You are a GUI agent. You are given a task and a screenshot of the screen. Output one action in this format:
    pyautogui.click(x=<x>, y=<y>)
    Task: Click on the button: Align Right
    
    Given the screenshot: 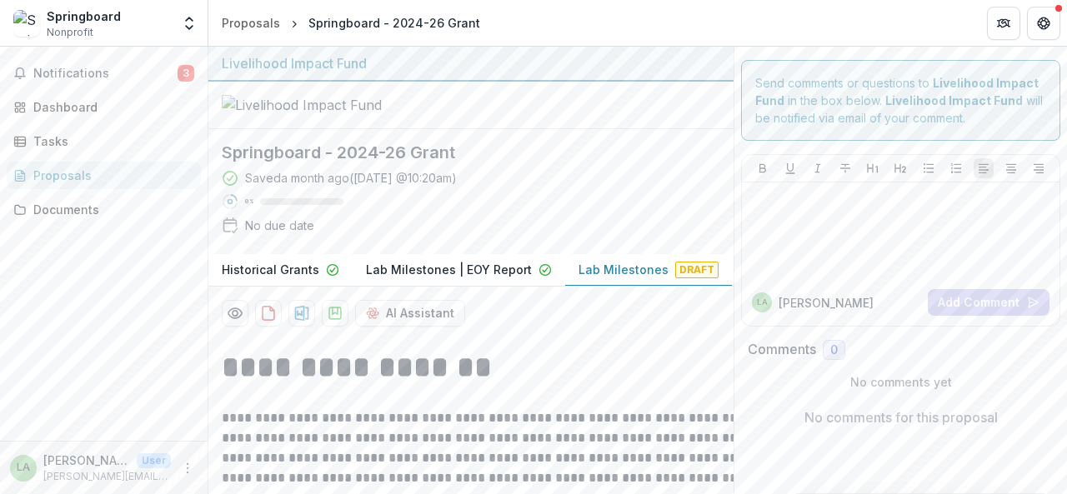 What is the action you would take?
    pyautogui.click(x=1038, y=168)
    